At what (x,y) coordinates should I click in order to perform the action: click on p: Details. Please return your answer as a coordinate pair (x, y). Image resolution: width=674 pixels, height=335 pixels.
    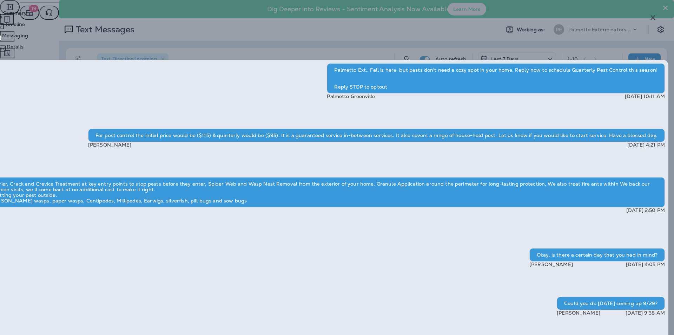
    Looking at the image, I should click on (15, 47).